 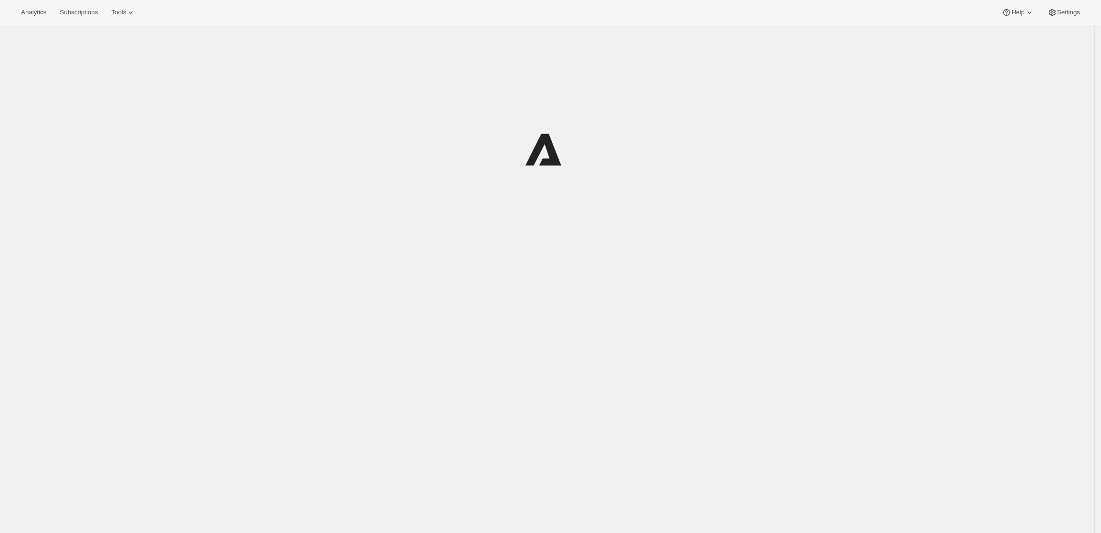 What do you see at coordinates (79, 12) in the screenshot?
I see `button: Subscriptions` at bounding box center [79, 12].